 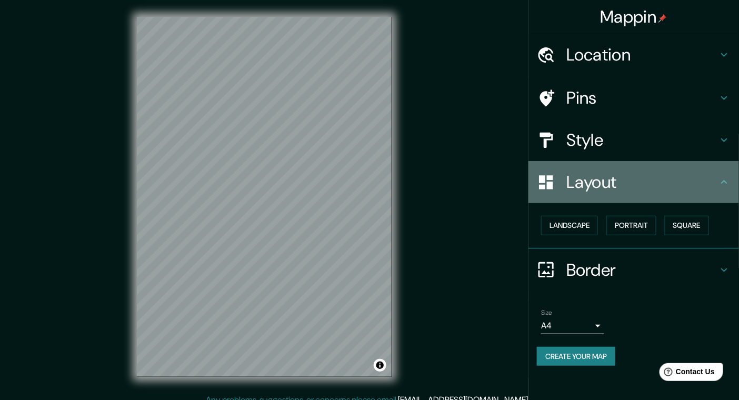 What do you see at coordinates (687, 225) in the screenshot?
I see `button: Square` at bounding box center [687, 225].